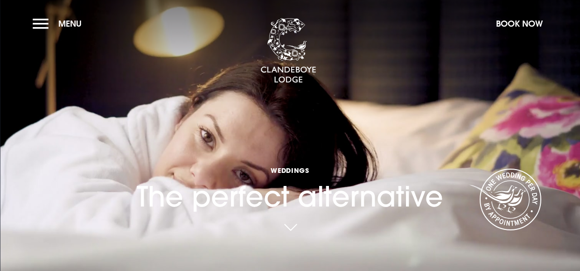 Image resolution: width=580 pixels, height=271 pixels. I want to click on button: Menu, so click(59, 23).